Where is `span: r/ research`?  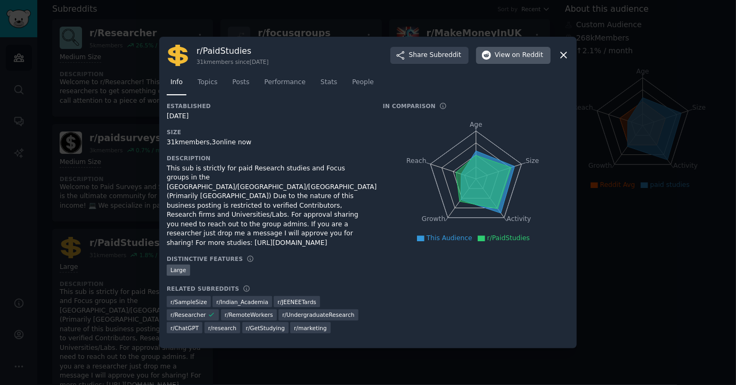
span: r/ research is located at coordinates (222, 328).